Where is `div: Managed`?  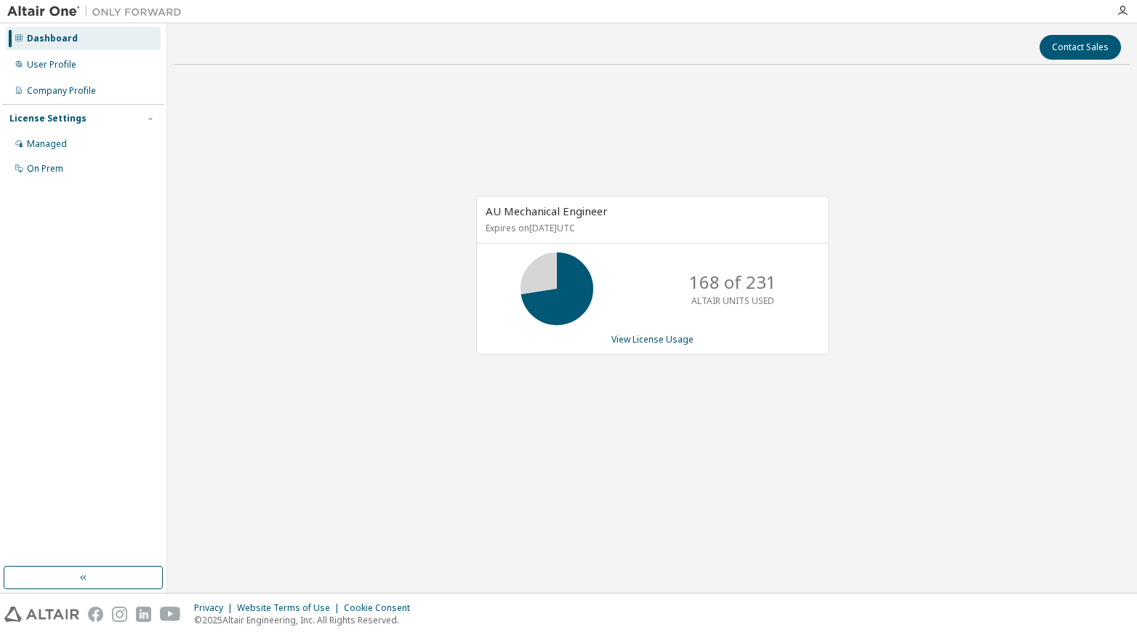
div: Managed is located at coordinates (47, 144).